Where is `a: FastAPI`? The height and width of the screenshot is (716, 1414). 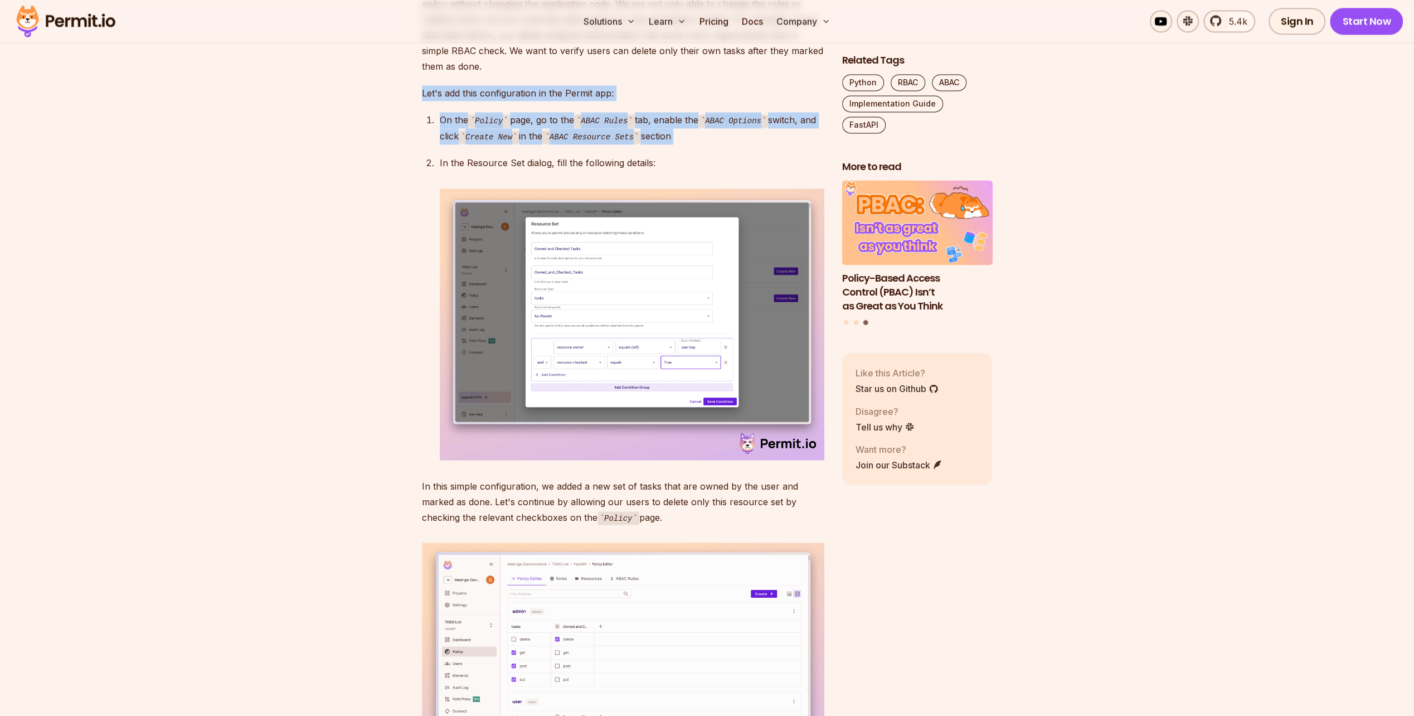 a: FastAPI is located at coordinates (864, 125).